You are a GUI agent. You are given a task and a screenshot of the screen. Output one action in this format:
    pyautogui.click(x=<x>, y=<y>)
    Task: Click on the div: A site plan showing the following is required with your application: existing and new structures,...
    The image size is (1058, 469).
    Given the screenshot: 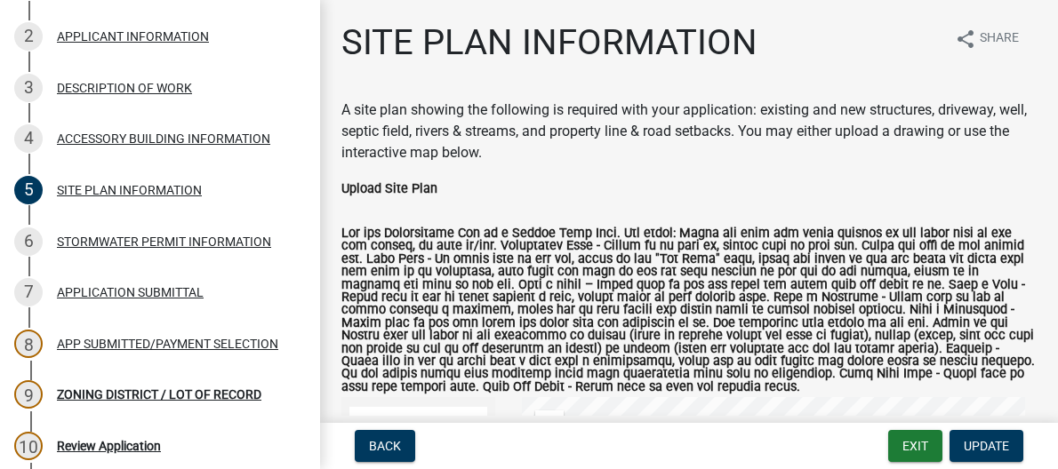 What is the action you would take?
    pyautogui.click(x=689, y=132)
    